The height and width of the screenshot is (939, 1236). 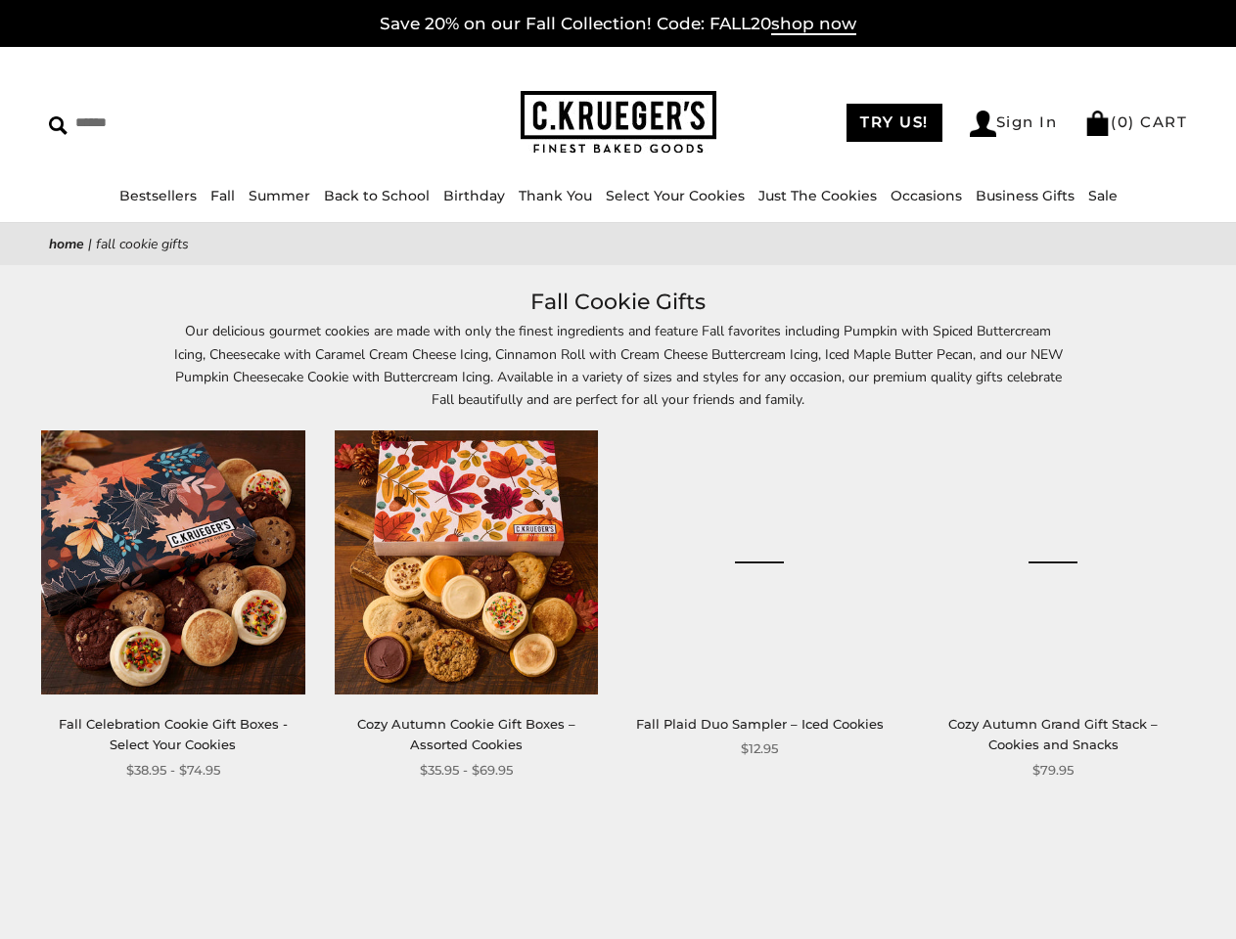 What do you see at coordinates (142, 244) in the screenshot?
I see `span: Fall Cookie Gifts` at bounding box center [142, 244].